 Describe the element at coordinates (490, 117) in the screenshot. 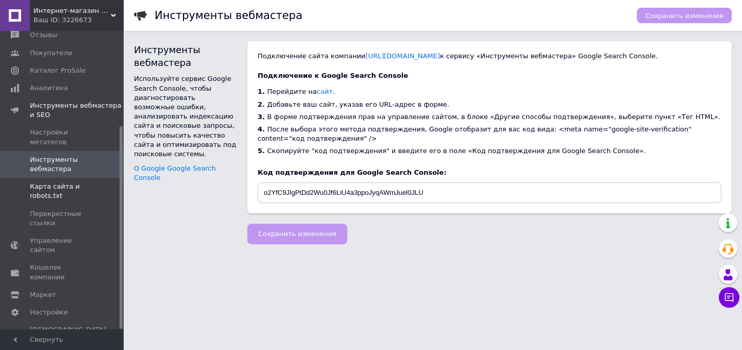

I see `li: В форме подтверждения прав на управление сайтом, в блоке «Другие способы подтверждения», выберите...` at that location.